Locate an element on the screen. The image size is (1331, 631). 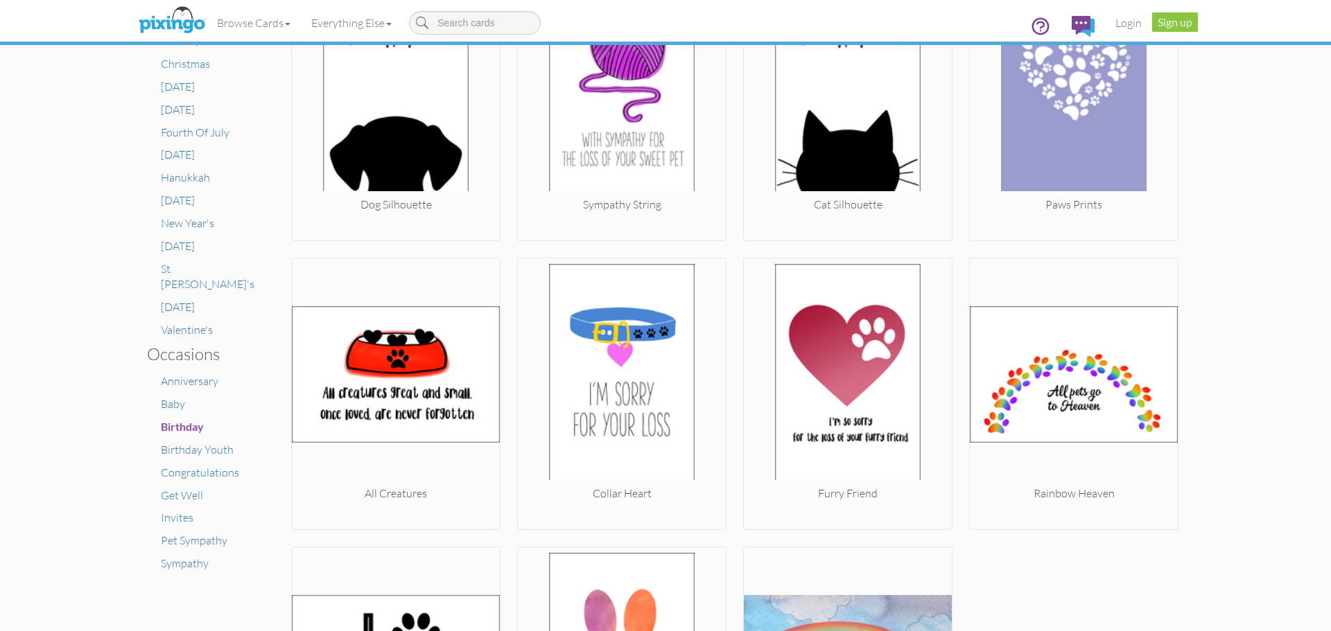
a: Fourth Of July is located at coordinates (195, 132).